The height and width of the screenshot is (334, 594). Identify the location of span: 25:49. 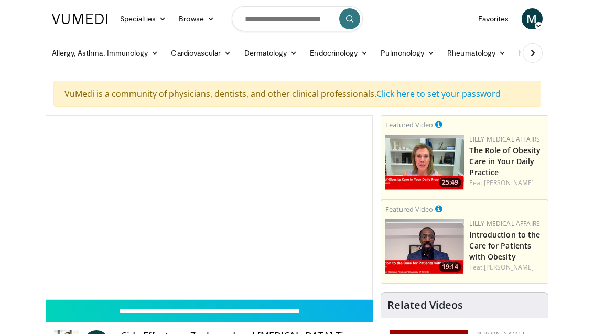
(450, 183).